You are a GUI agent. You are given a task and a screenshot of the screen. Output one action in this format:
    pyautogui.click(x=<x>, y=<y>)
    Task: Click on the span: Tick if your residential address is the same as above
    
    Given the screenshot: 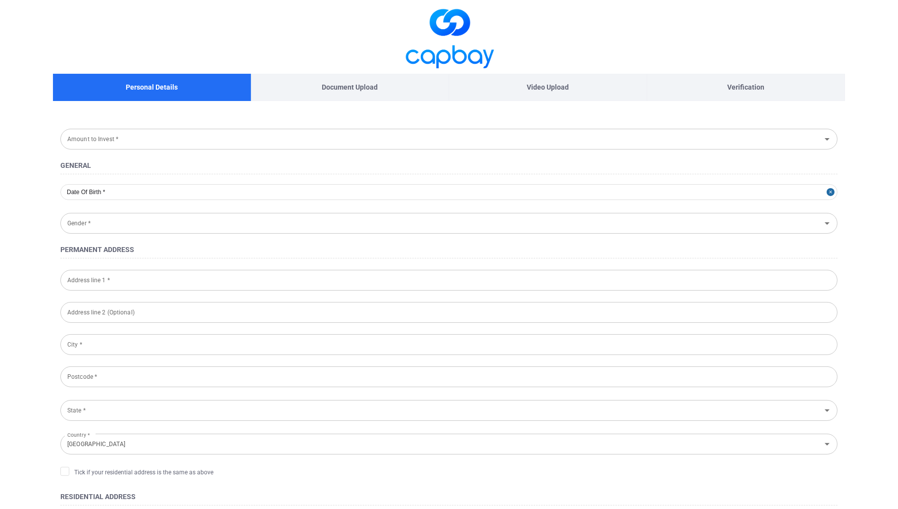 What is the action you would take?
    pyautogui.click(x=137, y=472)
    